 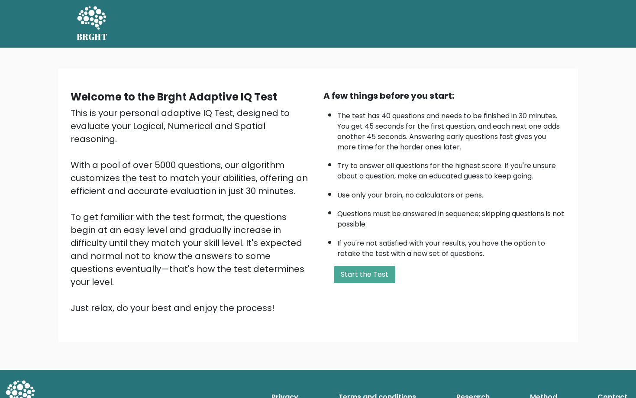 I want to click on div: A few things before you start:, so click(x=445, y=96).